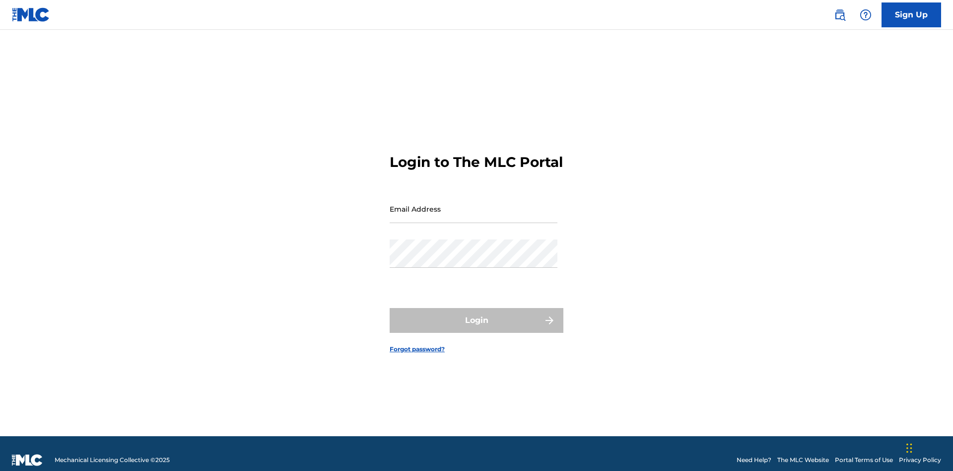  Describe the element at coordinates (803, 460) in the screenshot. I see `a: The MLC Website` at that location.